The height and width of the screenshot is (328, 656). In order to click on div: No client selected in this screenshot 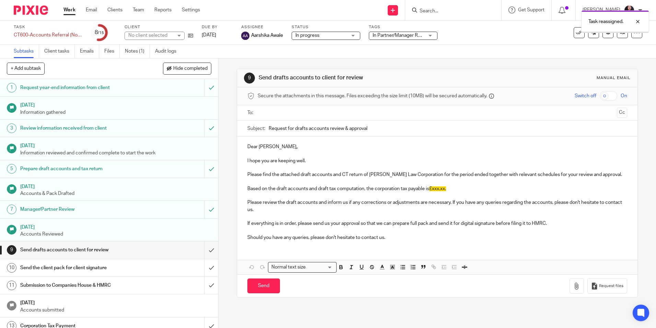, I will do `click(151, 35)`.